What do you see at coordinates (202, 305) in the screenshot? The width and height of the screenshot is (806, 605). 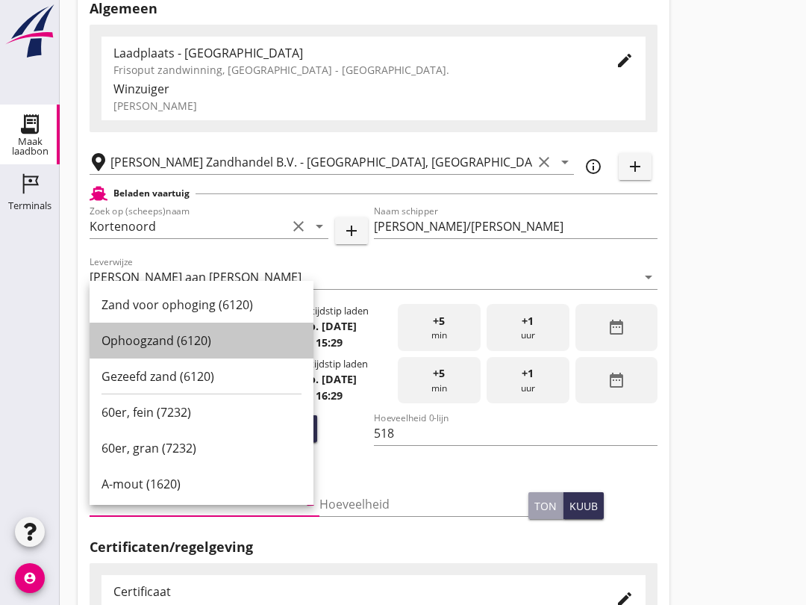 I see `div: Zand voor ophoging (6120)` at bounding box center [202, 305].